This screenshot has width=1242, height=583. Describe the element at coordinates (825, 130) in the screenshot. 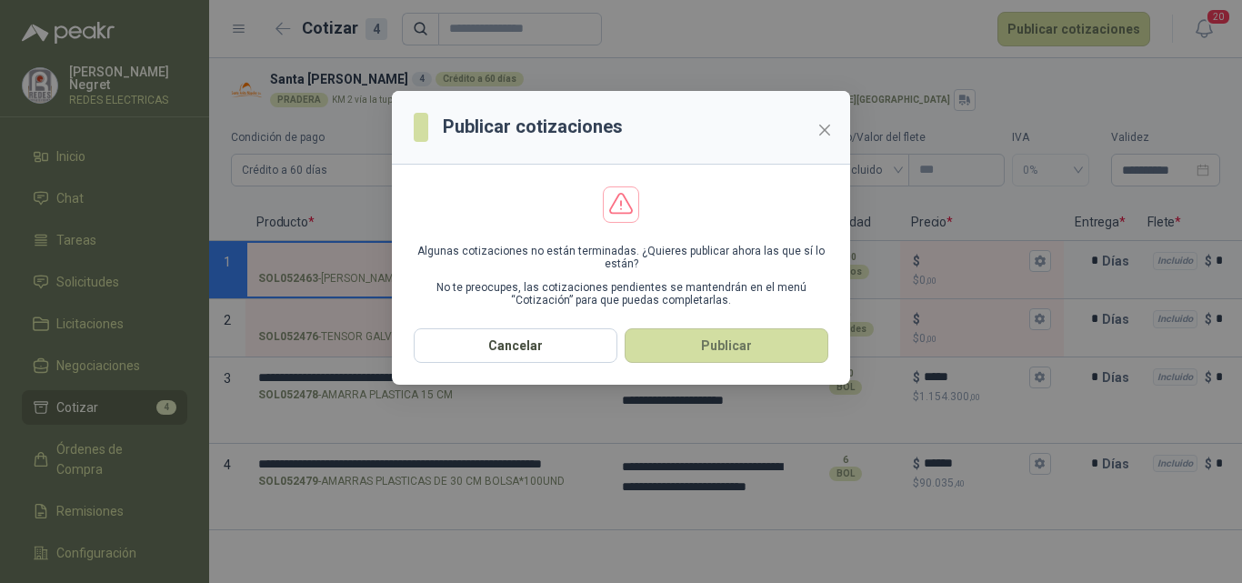

I see `button: Close` at that location.